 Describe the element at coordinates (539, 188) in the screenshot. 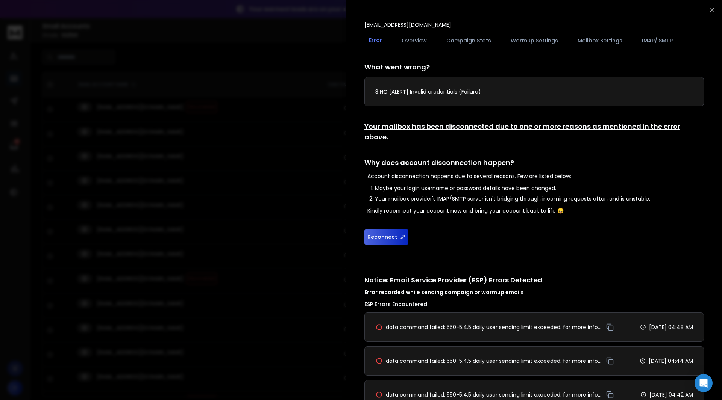

I see `li: Maybe your login username or password details have been changed.` at that location.